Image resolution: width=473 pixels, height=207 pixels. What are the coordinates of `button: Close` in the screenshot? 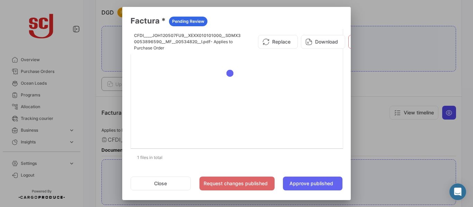 It's located at (161, 184).